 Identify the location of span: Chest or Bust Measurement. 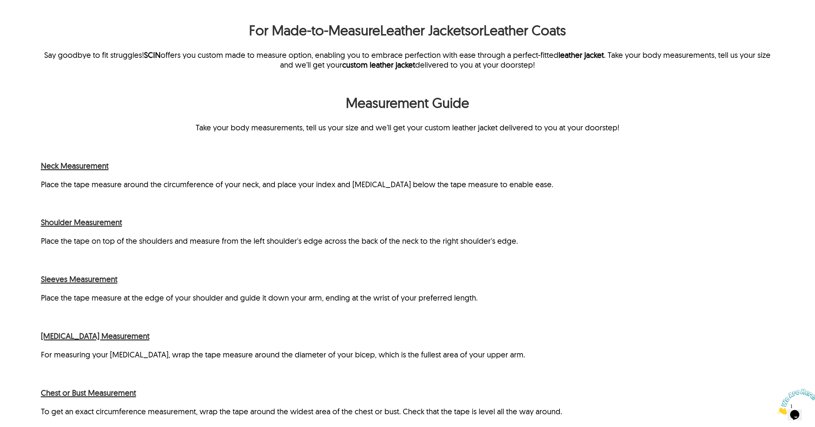
(88, 393).